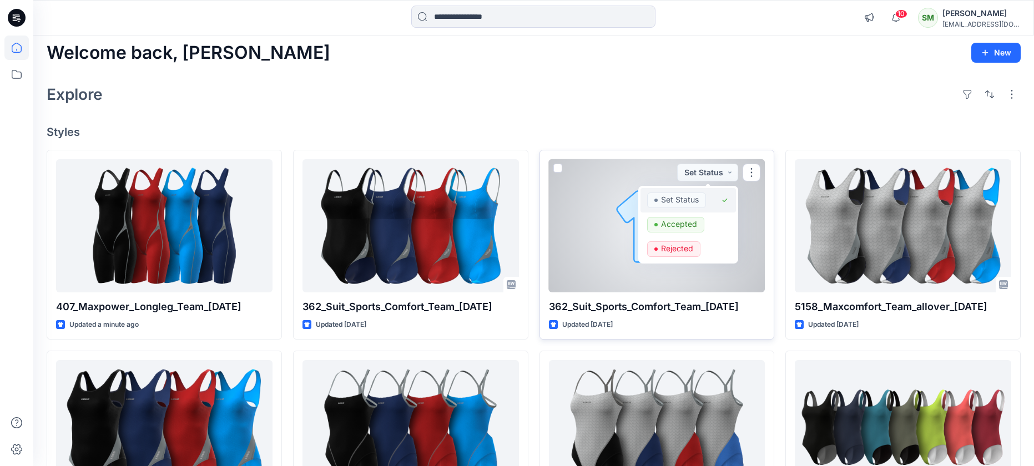  What do you see at coordinates (74, 94) in the screenshot?
I see `h2: Explore` at bounding box center [74, 94].